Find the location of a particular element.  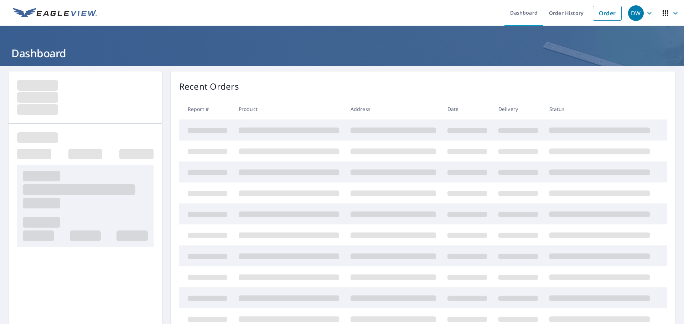

th: Report # is located at coordinates (206, 109).